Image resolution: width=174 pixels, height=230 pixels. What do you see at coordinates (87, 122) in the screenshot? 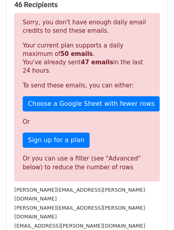
I see `p: Or` at bounding box center [87, 122].